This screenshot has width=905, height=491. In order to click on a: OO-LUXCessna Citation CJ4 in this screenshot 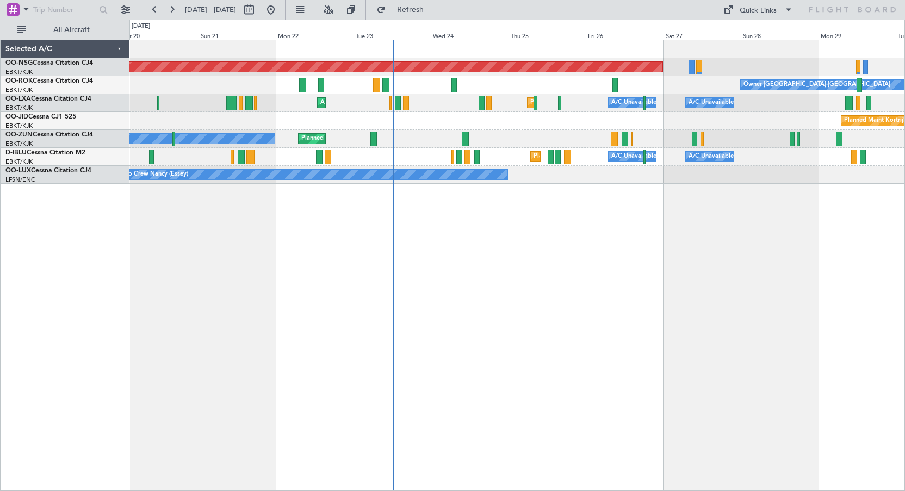, I will do `click(48, 171)`.